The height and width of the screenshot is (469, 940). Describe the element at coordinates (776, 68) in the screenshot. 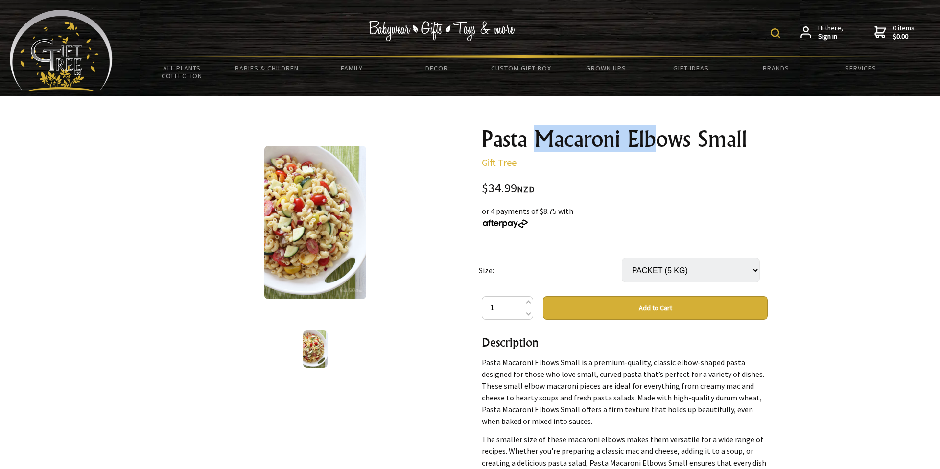

I see `a: Brands` at that location.